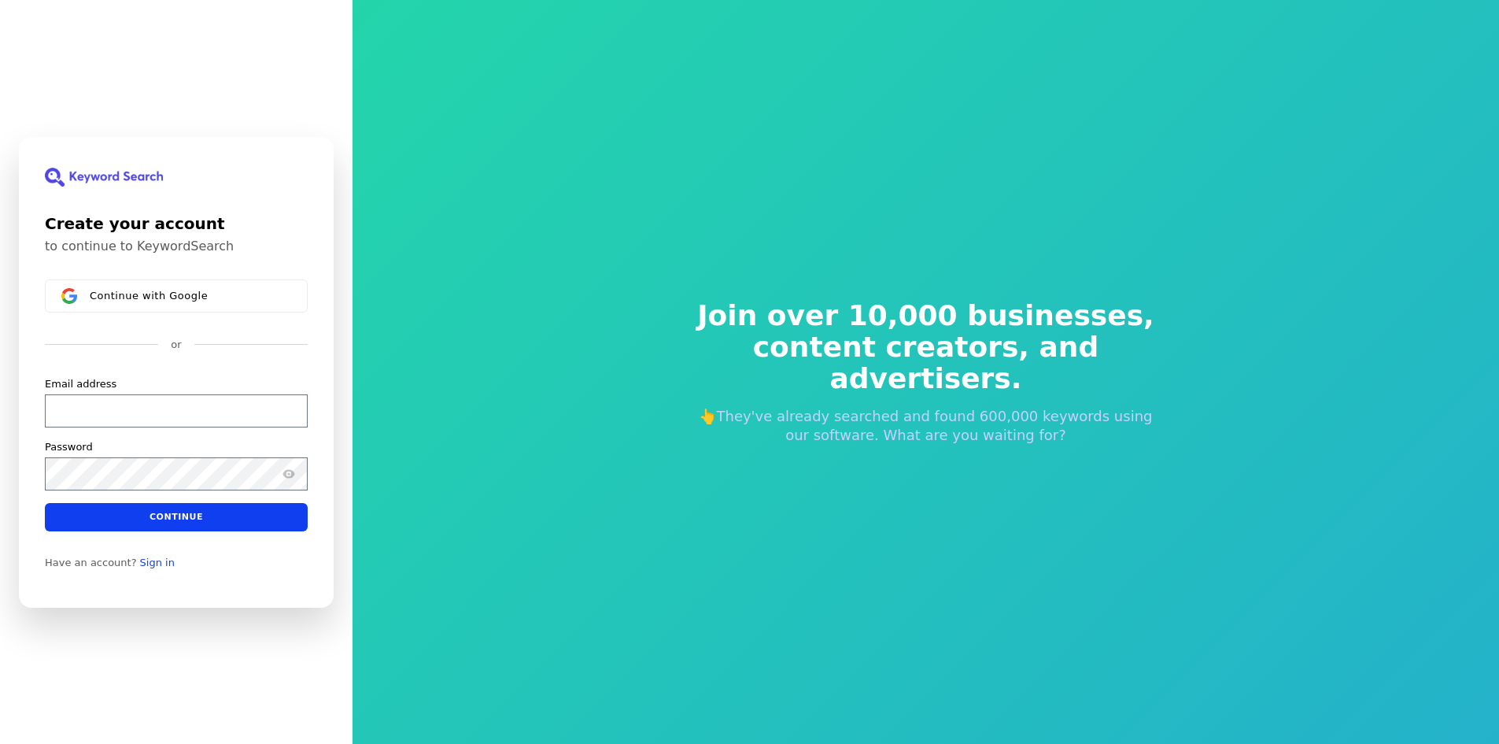 The height and width of the screenshot is (744, 1499). I want to click on a: Sign in, so click(157, 562).